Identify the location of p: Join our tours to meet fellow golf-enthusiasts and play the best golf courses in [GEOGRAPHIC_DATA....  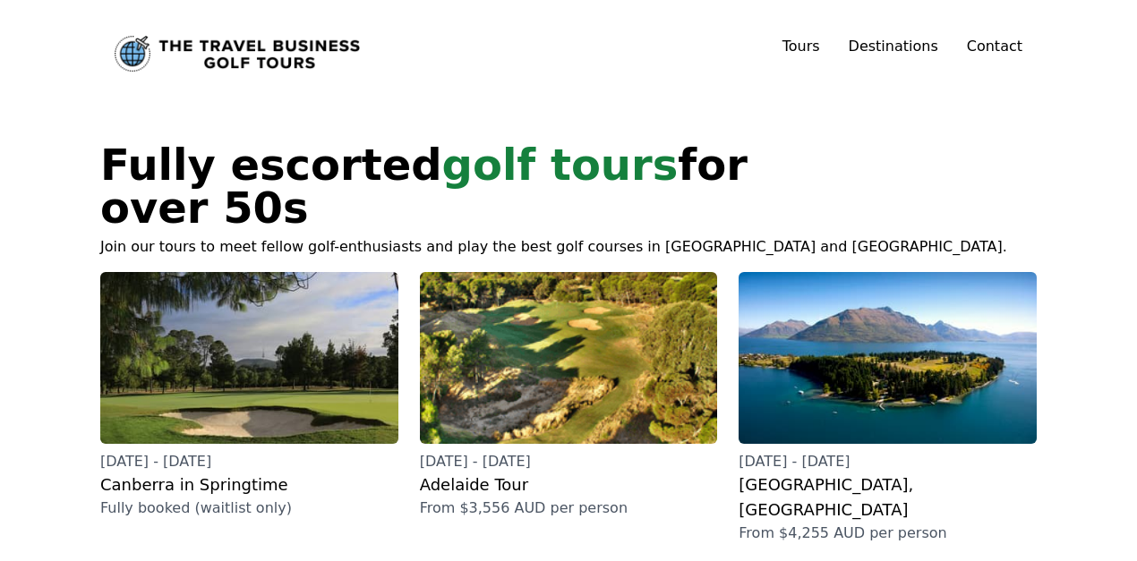
(569, 247).